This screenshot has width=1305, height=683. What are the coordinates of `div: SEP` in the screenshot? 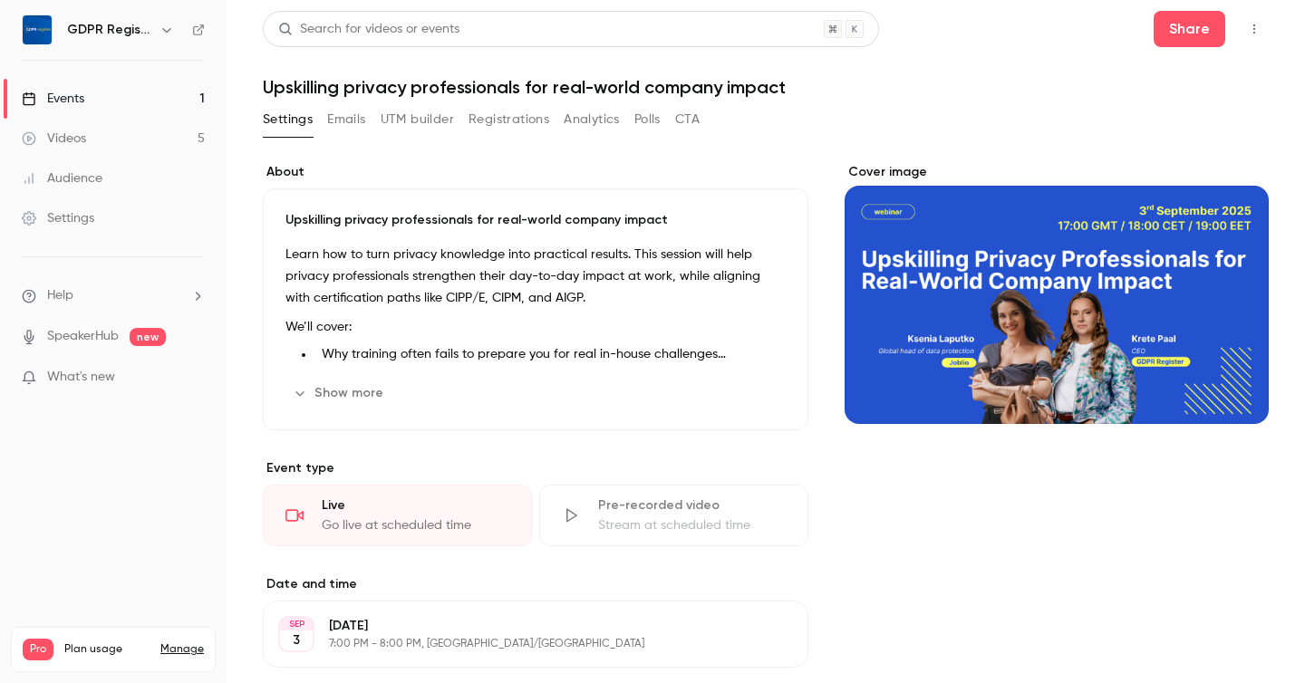 It's located at (296, 624).